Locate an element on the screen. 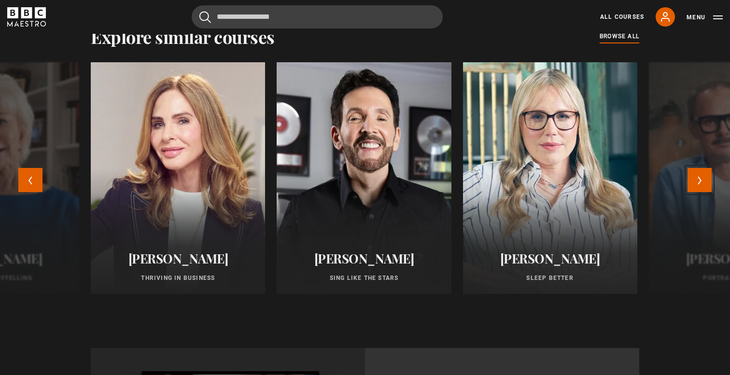 This screenshot has height=375, width=730. button: Toggle navigation is located at coordinates (704, 17).